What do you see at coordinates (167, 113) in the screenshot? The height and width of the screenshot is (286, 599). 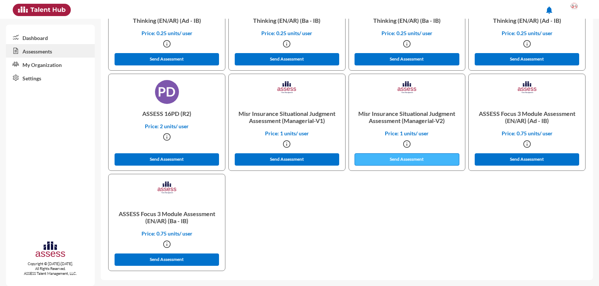 I see `p: ASSESS 16PD (R2)` at bounding box center [167, 113].